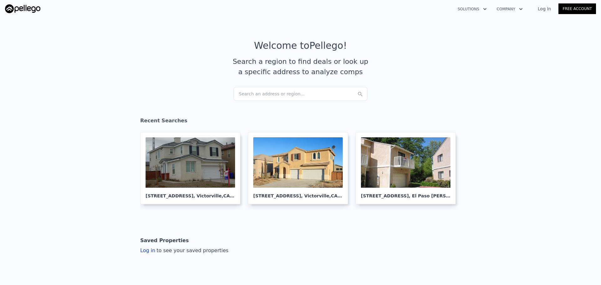 The height and width of the screenshot is (285, 601). What do you see at coordinates (301, 94) in the screenshot?
I see `div: Search an address or region...` at bounding box center [301, 94].